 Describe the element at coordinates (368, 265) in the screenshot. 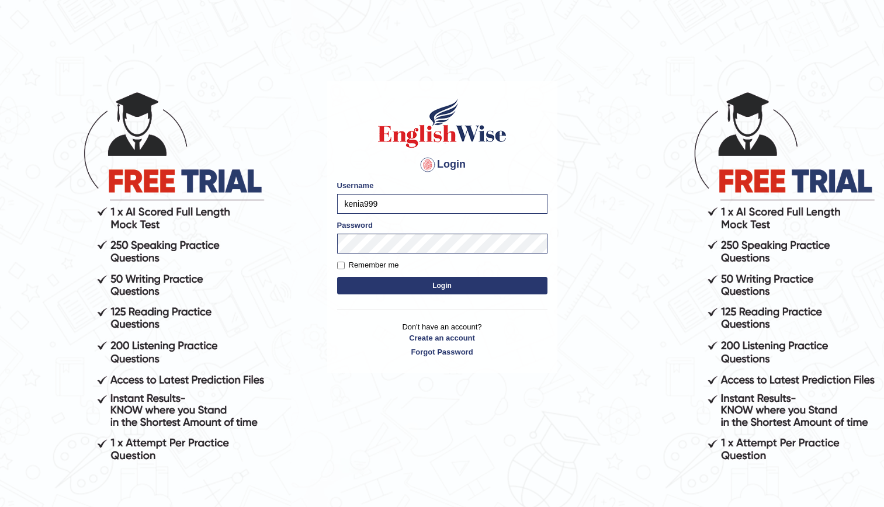

I see `label: Remember me` at that location.